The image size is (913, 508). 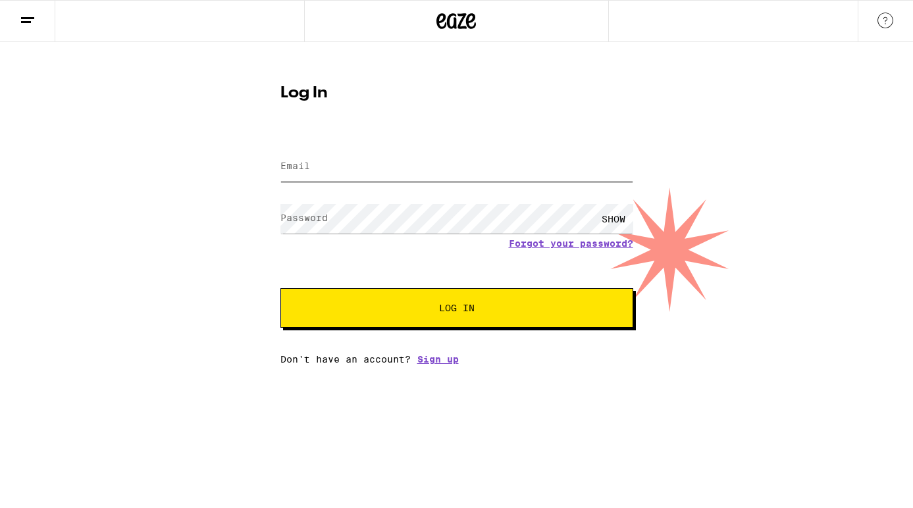 I want to click on h1: Log In, so click(x=457, y=93).